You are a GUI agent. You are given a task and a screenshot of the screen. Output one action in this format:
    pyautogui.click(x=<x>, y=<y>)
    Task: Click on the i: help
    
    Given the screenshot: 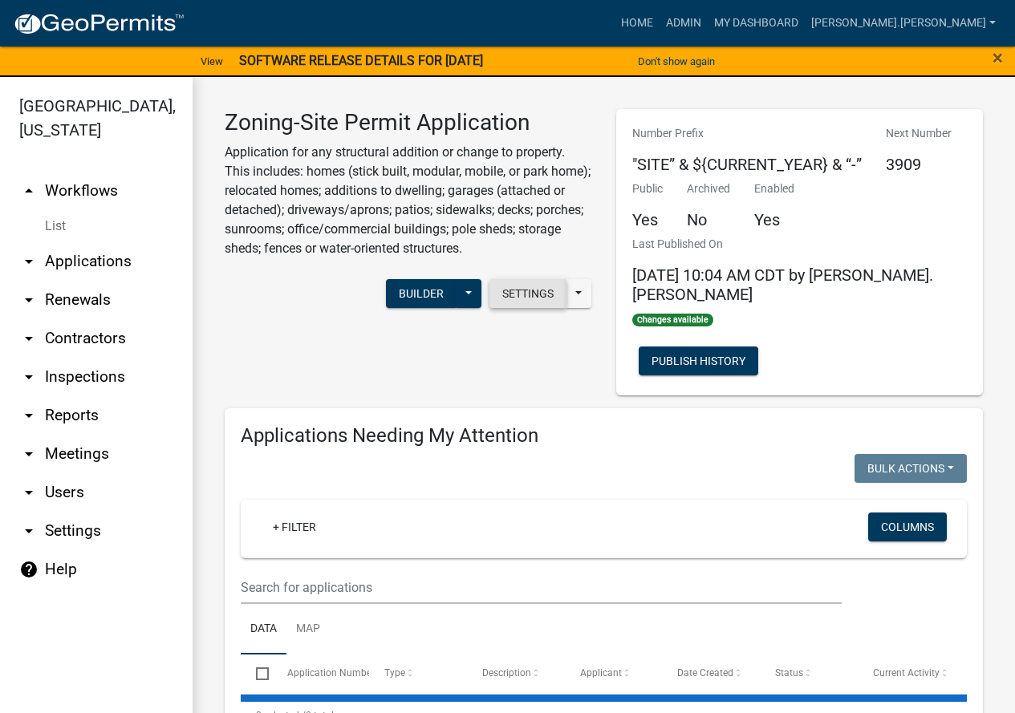 What is the action you would take?
    pyautogui.click(x=29, y=570)
    